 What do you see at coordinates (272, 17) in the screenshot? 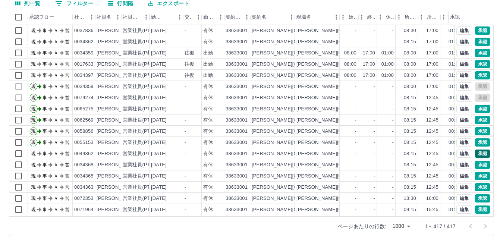
I see `div: 契約名` at bounding box center [272, 17].